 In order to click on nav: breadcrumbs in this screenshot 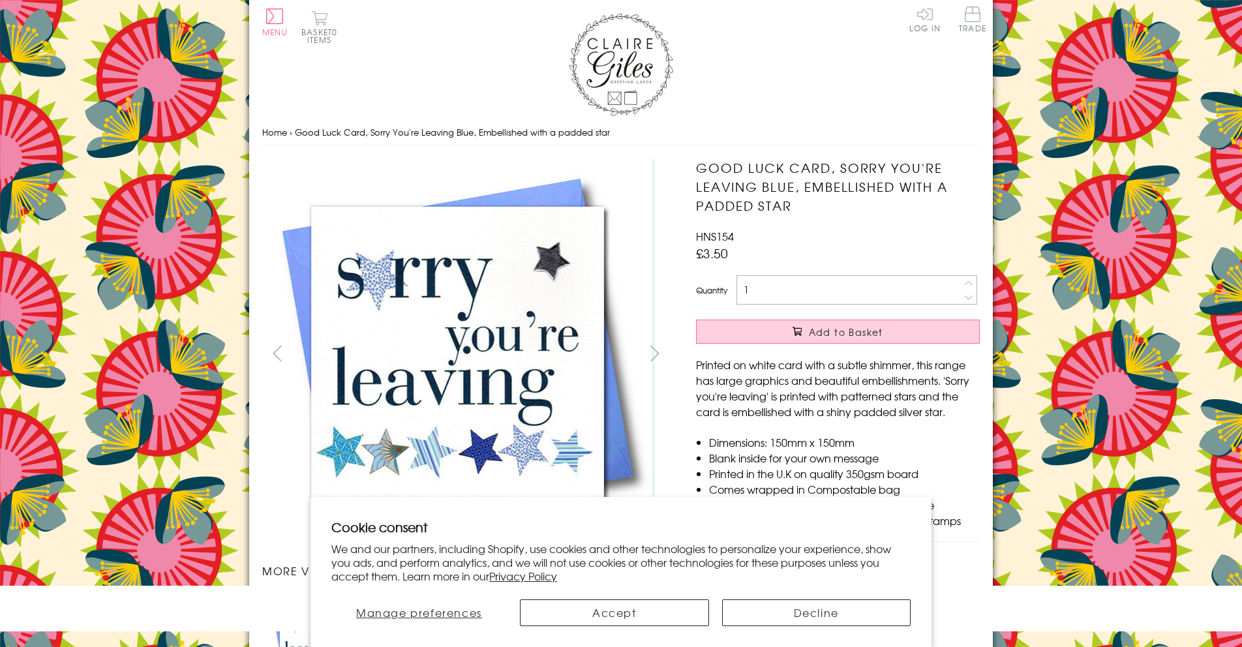, I will do `click(621, 132)`.